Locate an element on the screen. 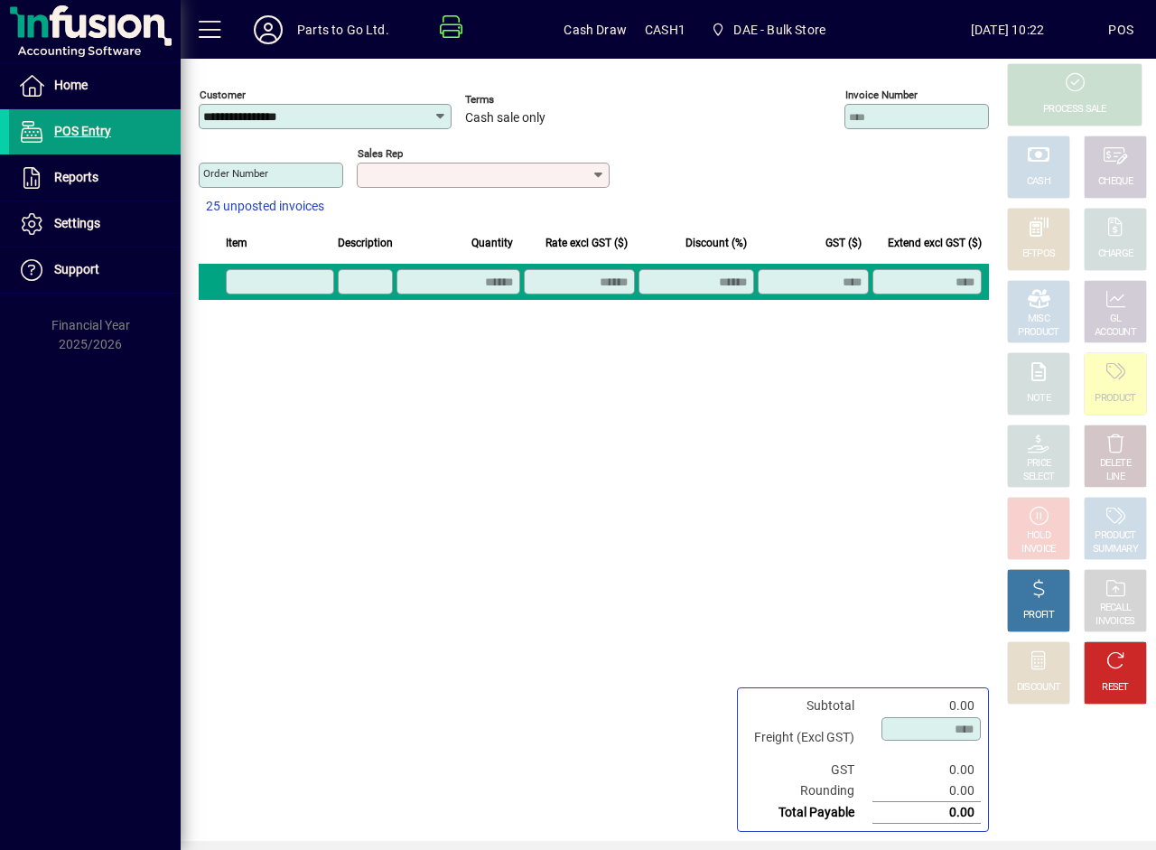 Image resolution: width=1156 pixels, height=850 pixels. span: Home is located at coordinates (70, 85).